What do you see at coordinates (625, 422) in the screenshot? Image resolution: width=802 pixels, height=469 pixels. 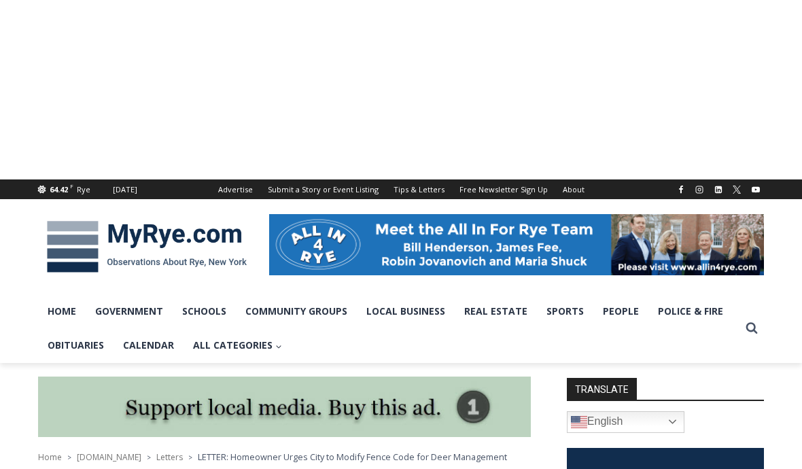 I see `a: English` at bounding box center [625, 422].